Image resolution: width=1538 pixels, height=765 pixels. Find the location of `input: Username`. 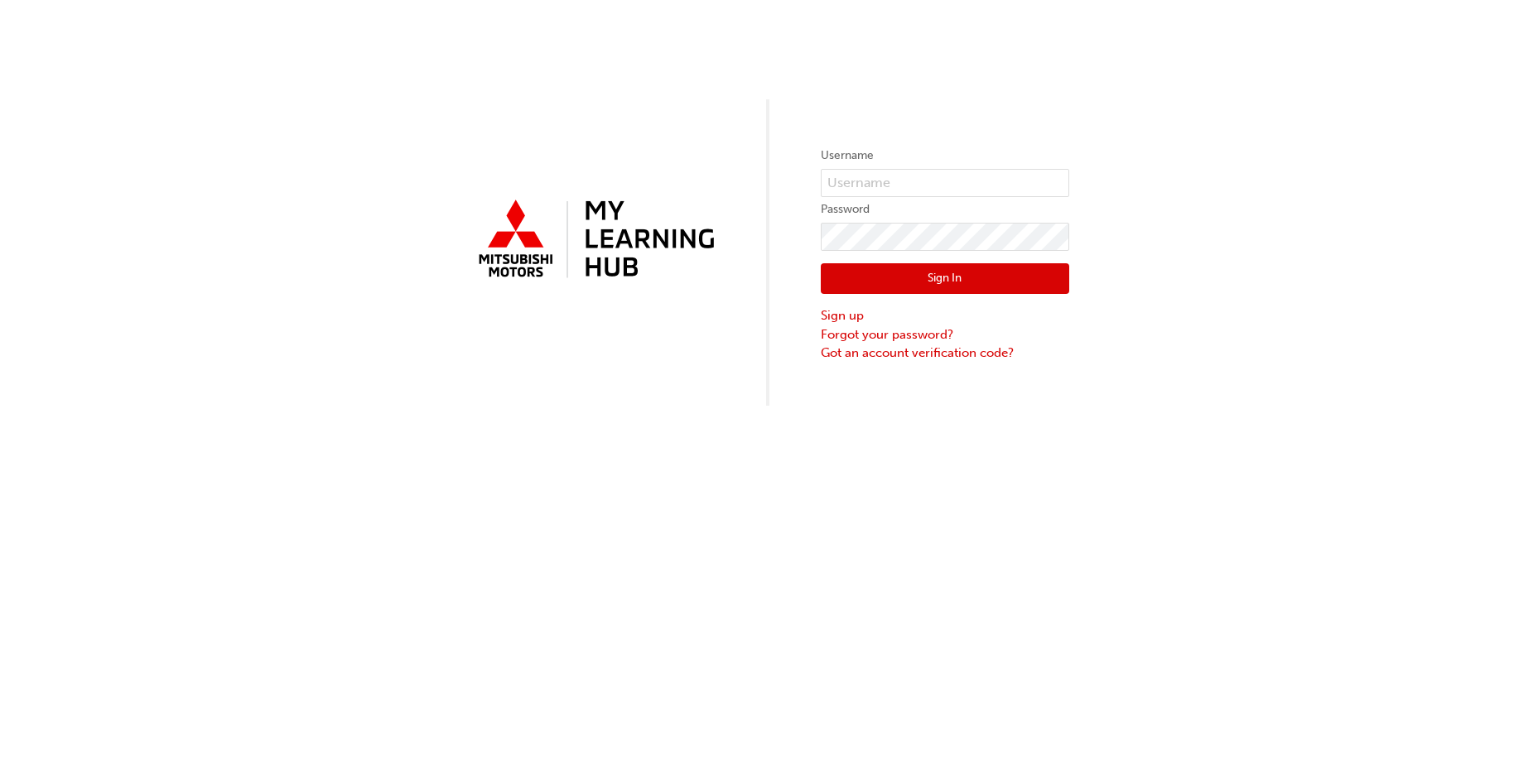

input: Username is located at coordinates (945, 183).